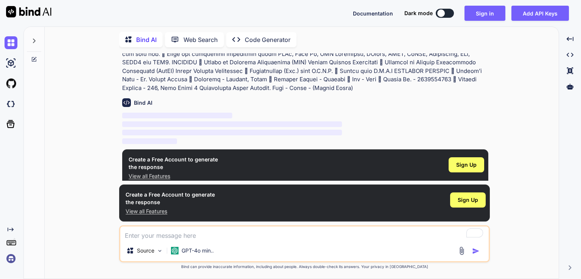 The image size is (581, 279). What do you see at coordinates (143, 103) in the screenshot?
I see `h6: Bind AI` at bounding box center [143, 103].